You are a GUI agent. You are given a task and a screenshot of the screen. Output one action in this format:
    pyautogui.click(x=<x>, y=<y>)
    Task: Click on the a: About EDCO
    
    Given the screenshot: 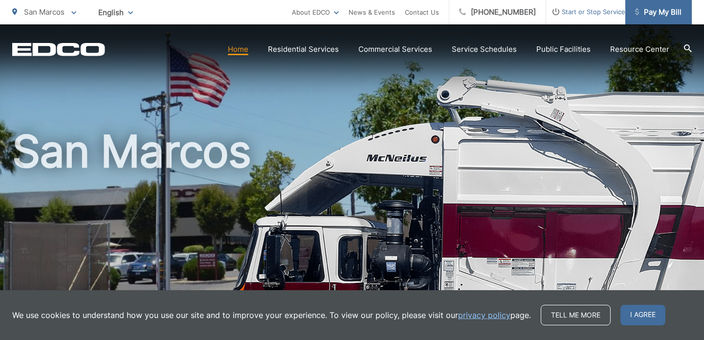 What is the action you would take?
    pyautogui.click(x=315, y=12)
    